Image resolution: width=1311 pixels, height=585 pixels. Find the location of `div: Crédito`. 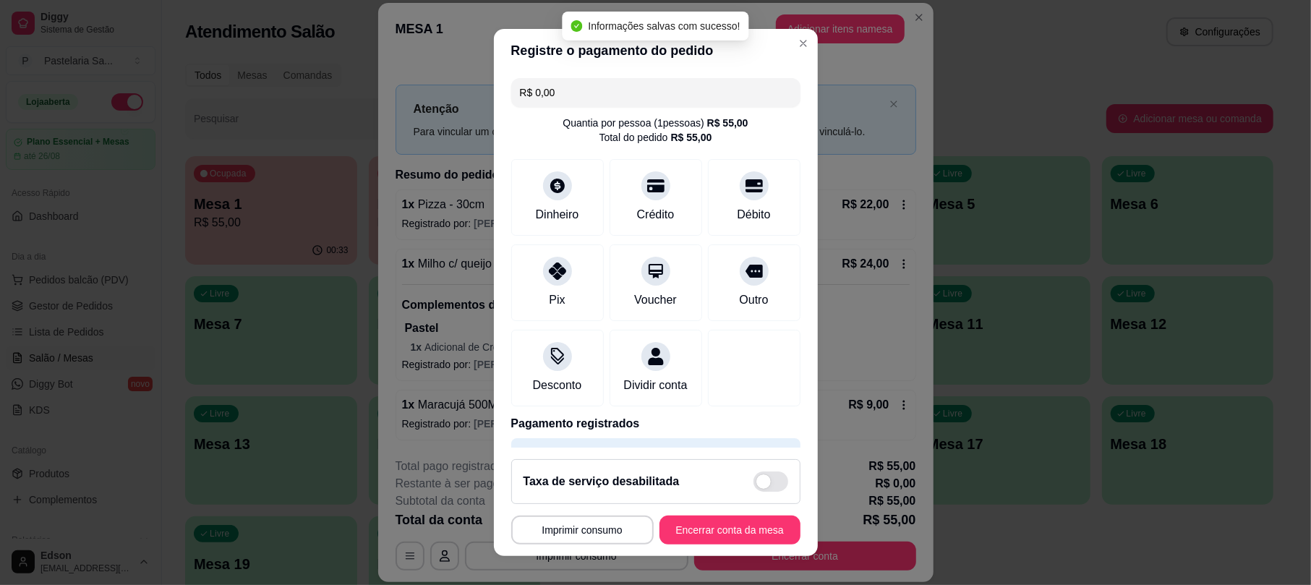

div: Crédito is located at coordinates (656, 215).